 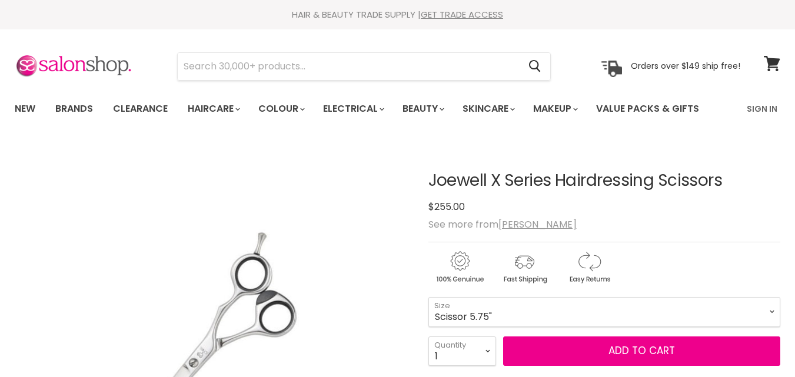 What do you see at coordinates (423, 109) in the screenshot?
I see `a: Beauty` at bounding box center [423, 109].